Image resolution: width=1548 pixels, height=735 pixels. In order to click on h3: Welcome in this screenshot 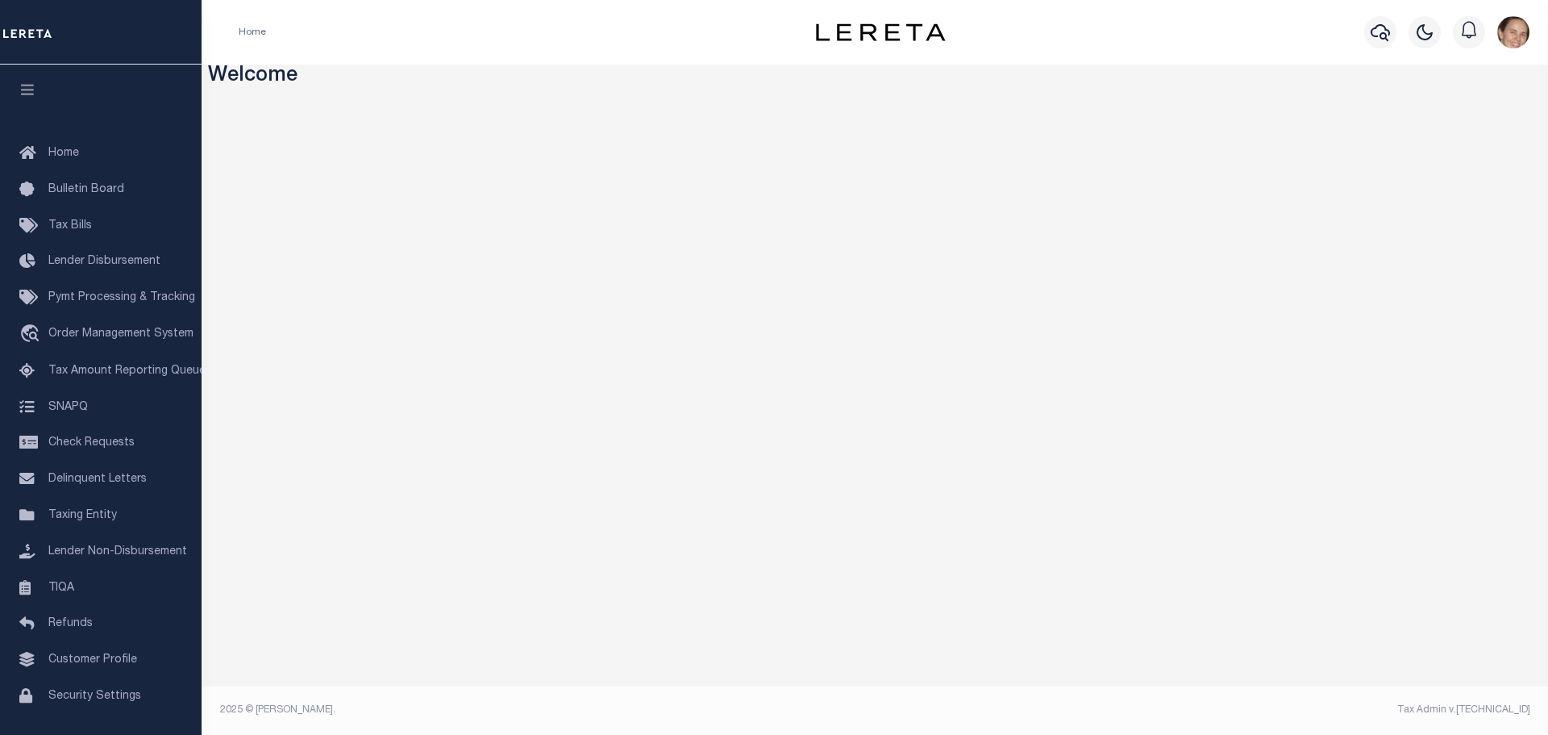, I will do `click(875, 77)`.